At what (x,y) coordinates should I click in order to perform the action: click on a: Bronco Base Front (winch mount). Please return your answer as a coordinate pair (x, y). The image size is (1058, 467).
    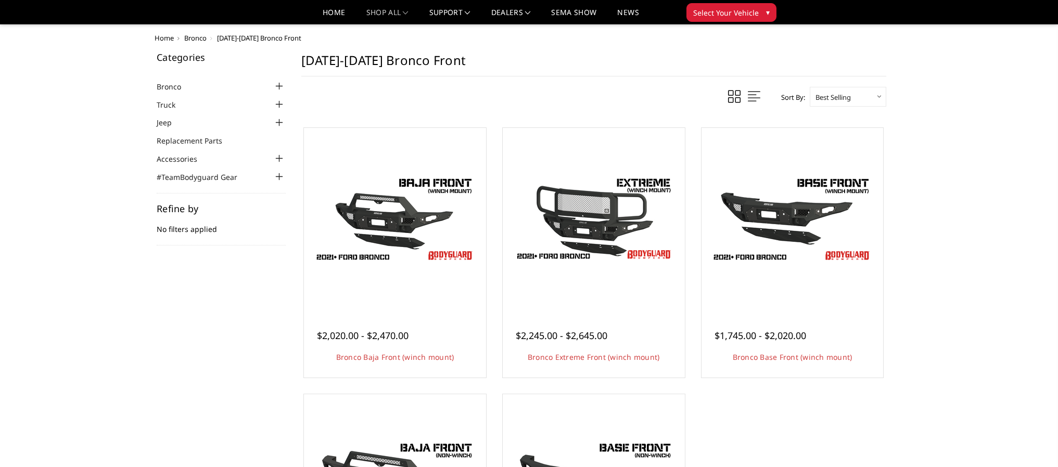
    Looking at the image, I should click on (792, 357).